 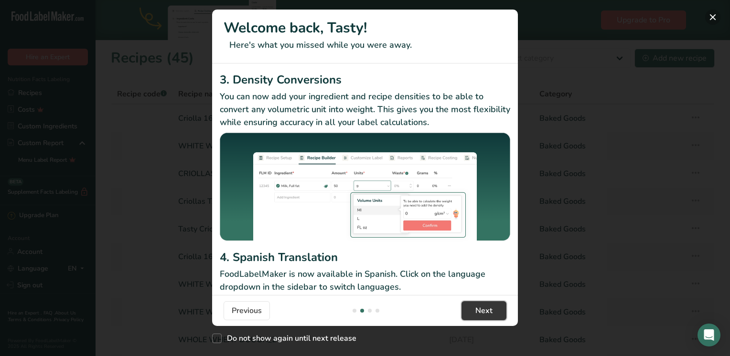 What do you see at coordinates (246, 311) in the screenshot?
I see `button: Previous` at bounding box center [246, 311].